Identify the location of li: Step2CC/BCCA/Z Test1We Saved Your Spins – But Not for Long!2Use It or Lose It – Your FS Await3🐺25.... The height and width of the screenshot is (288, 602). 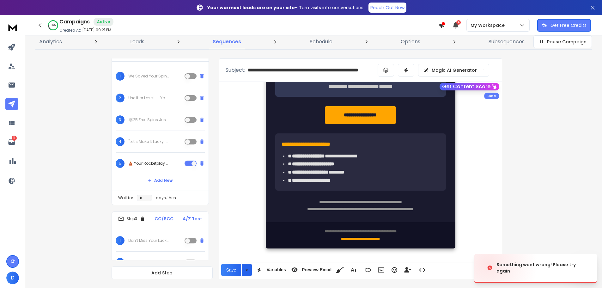
(160, 126).